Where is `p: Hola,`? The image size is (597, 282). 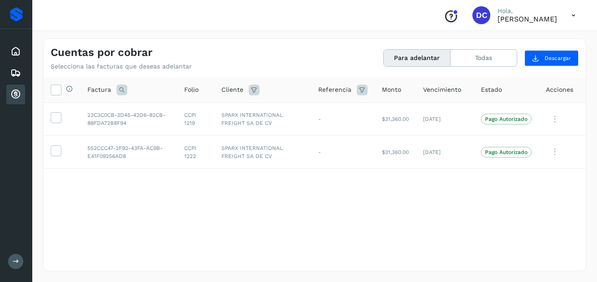
p: Hola, is located at coordinates (527, 11).